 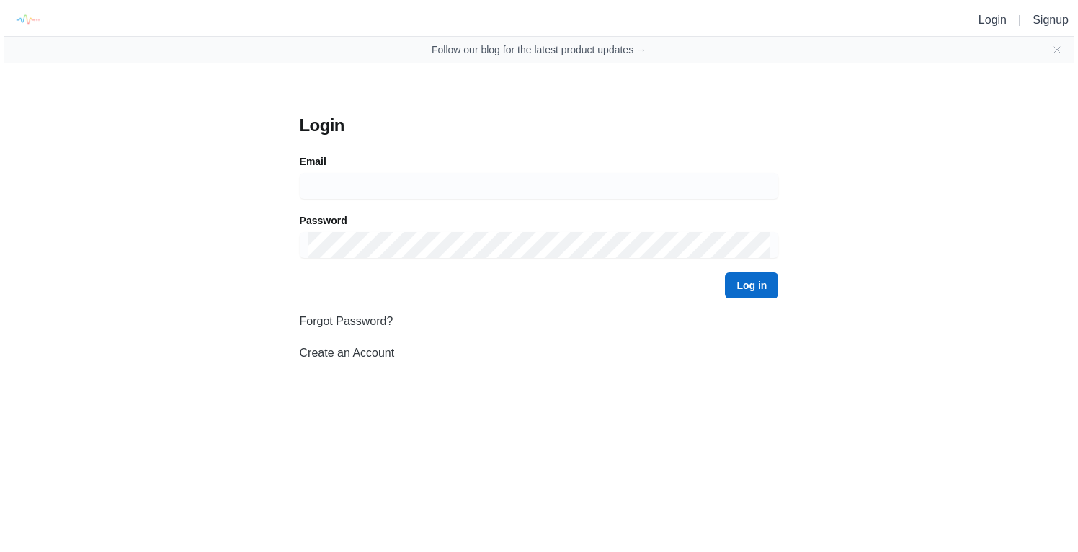 I want to click on button: Close banner, so click(x=1057, y=50).